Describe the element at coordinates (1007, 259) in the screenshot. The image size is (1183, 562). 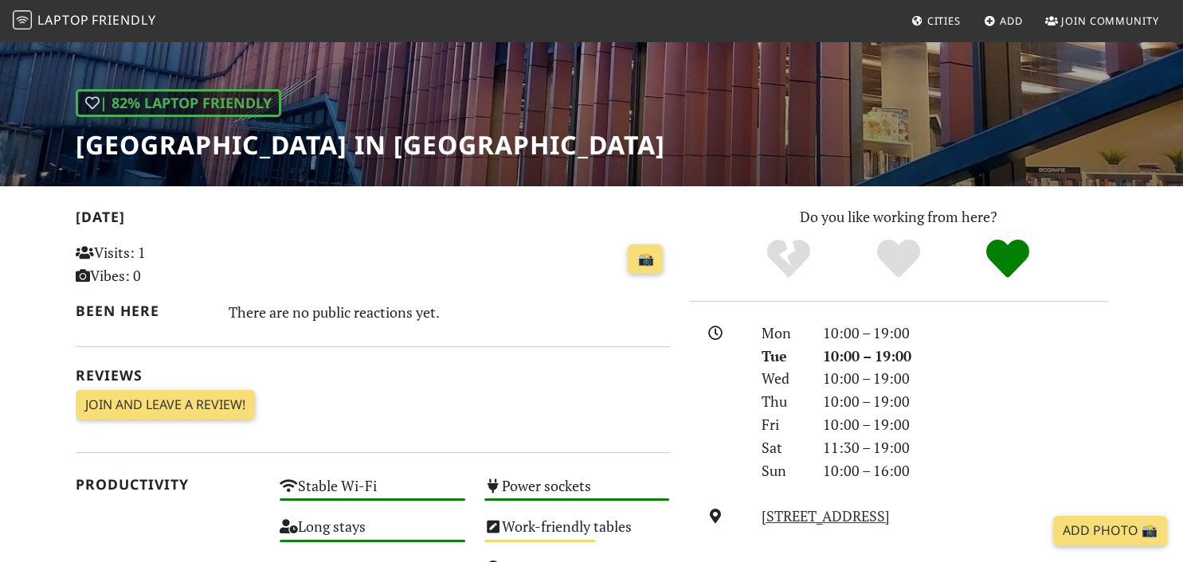
I see `div: Definitely!` at that location.